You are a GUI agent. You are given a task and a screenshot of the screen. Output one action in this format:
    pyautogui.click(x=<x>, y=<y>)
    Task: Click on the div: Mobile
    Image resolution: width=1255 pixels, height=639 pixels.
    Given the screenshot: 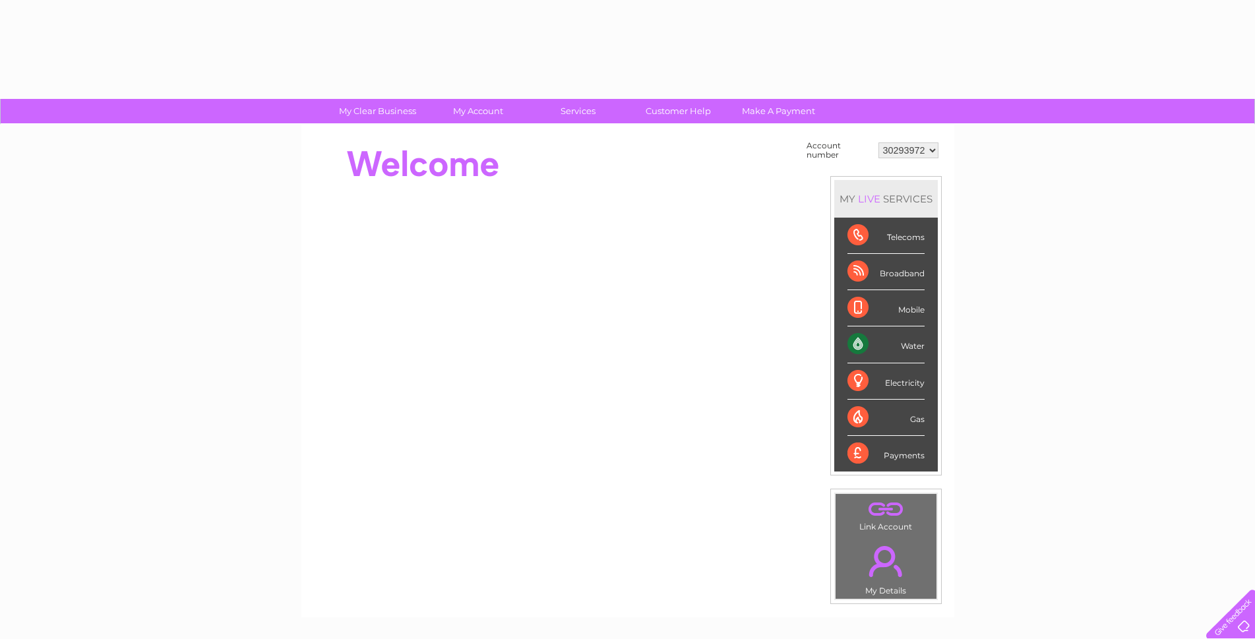 What is the action you would take?
    pyautogui.click(x=886, y=308)
    